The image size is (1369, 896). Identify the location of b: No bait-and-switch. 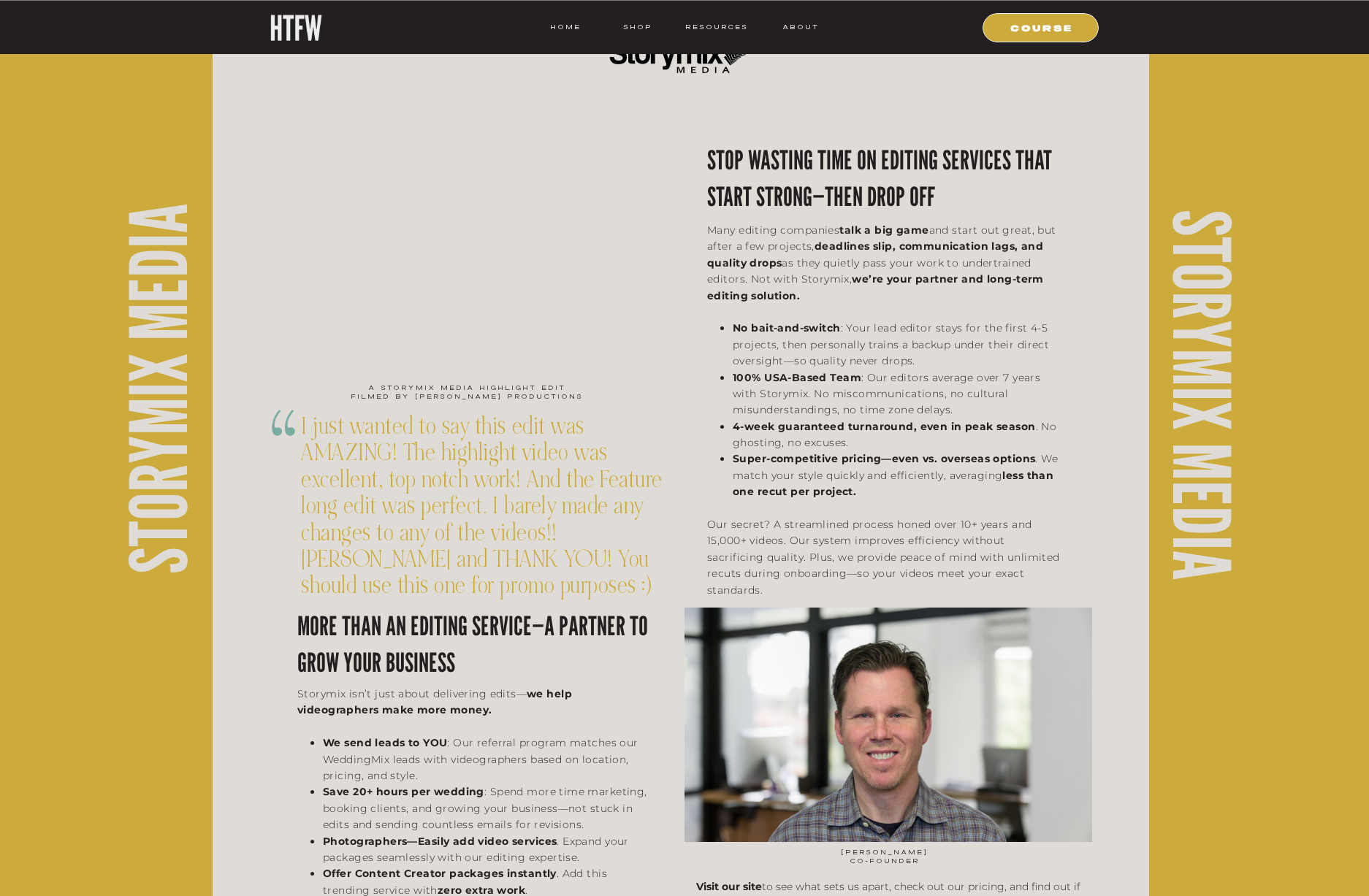
(787, 328).